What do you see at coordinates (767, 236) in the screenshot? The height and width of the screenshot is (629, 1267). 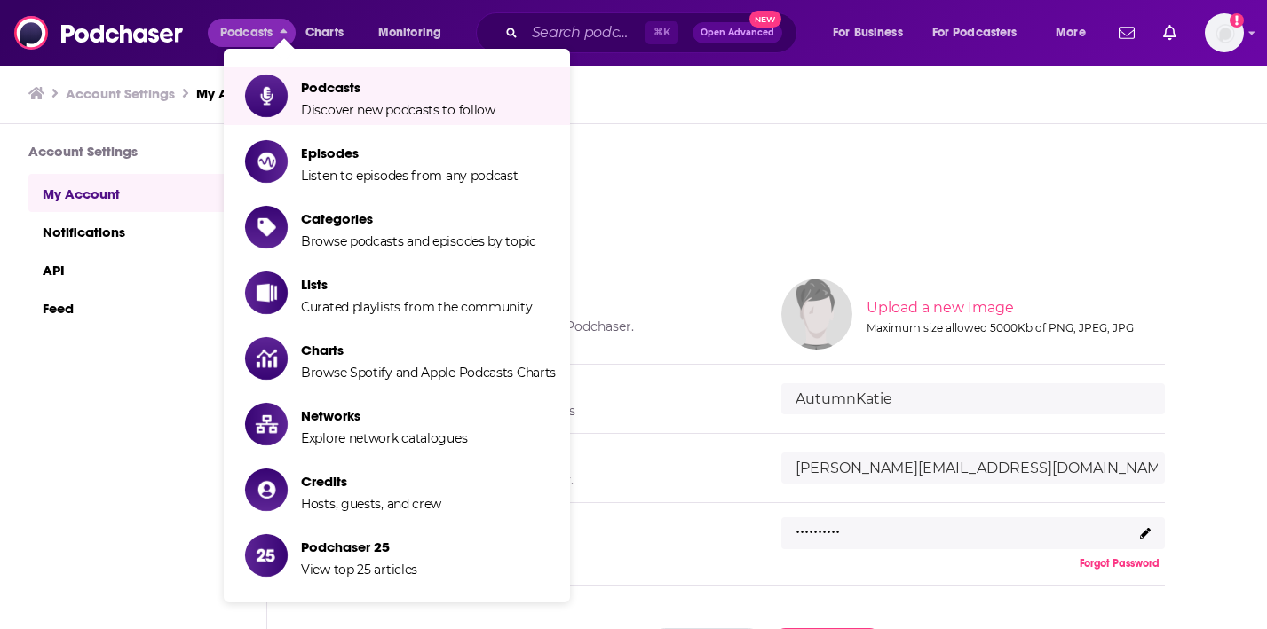 I see `h3: Credentials` at bounding box center [767, 236].